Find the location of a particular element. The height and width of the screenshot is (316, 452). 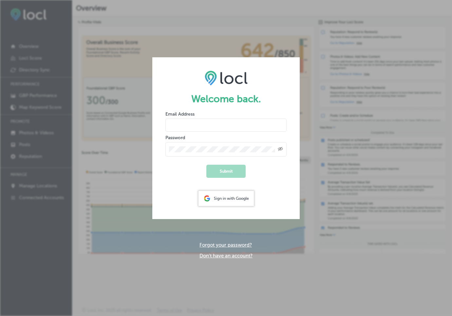

span: Toggle password visibility is located at coordinates (280, 149).